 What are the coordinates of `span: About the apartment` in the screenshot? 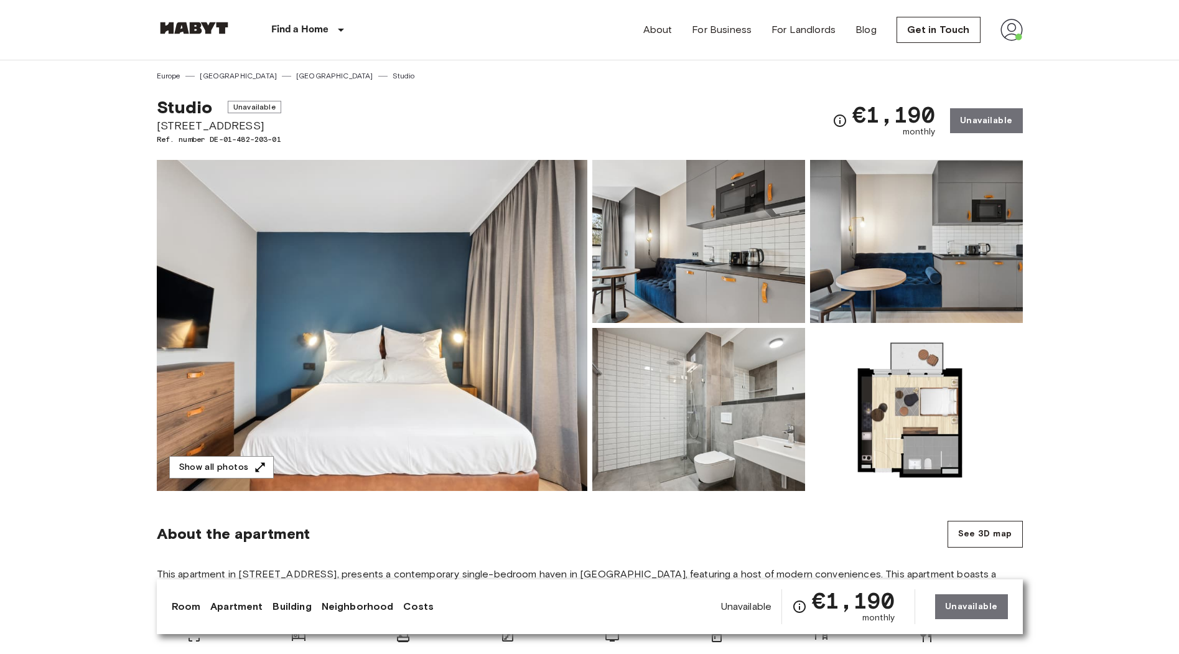 It's located at (233, 534).